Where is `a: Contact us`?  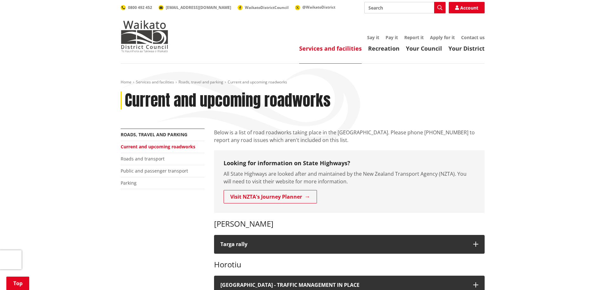 a: Contact us is located at coordinates (473, 37).